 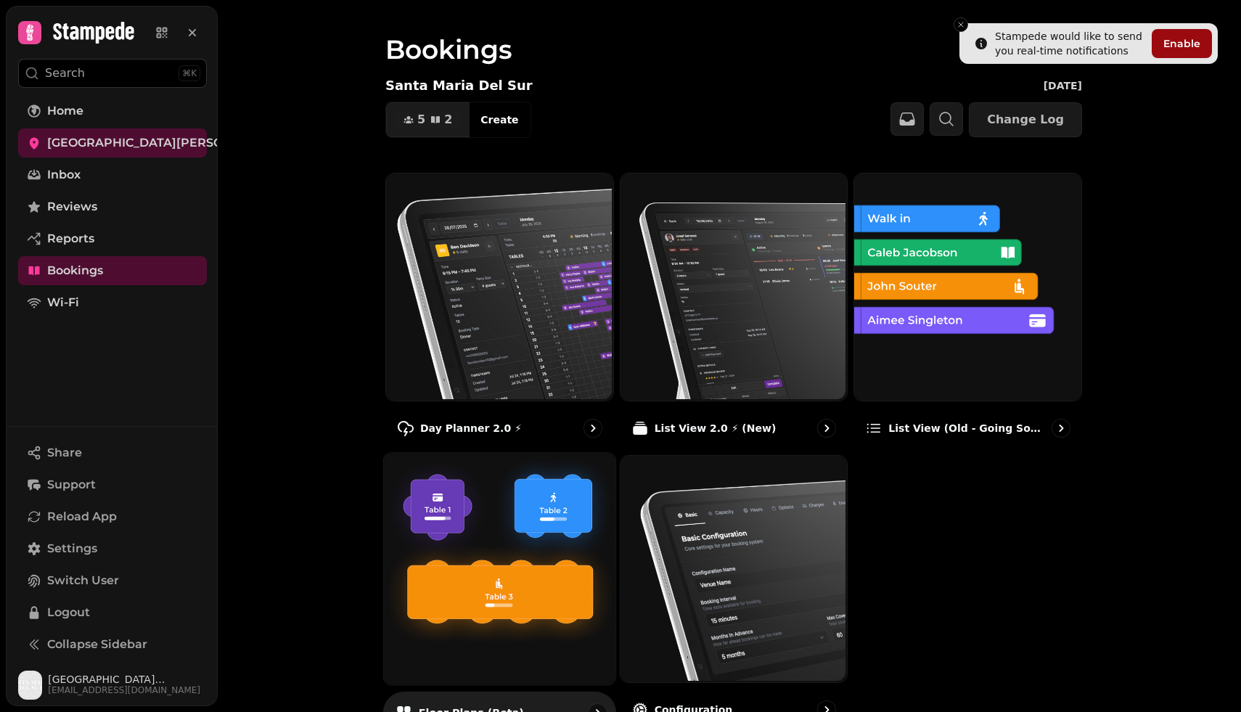 I want to click on button: Share, so click(x=112, y=453).